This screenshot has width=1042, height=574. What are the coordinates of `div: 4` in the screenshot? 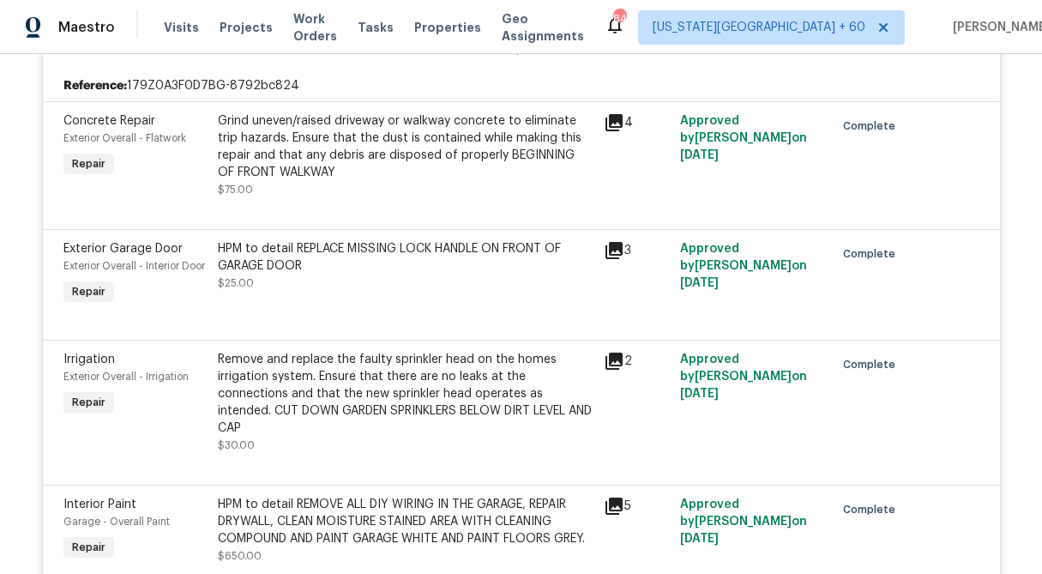 It's located at (637, 123).